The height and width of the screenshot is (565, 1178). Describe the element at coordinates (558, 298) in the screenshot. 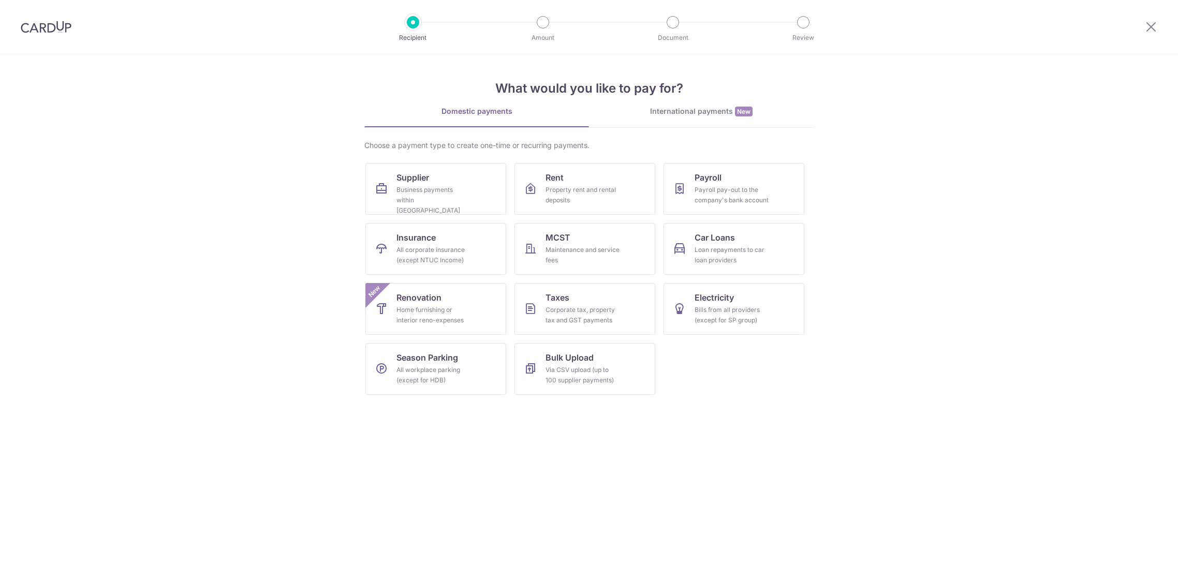

I see `span: Taxes` at that location.